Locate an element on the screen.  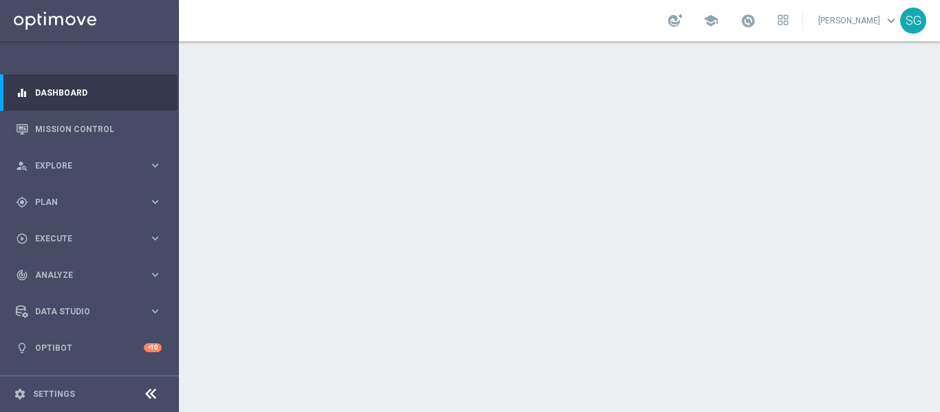
i: gps_fixed is located at coordinates (22, 202).